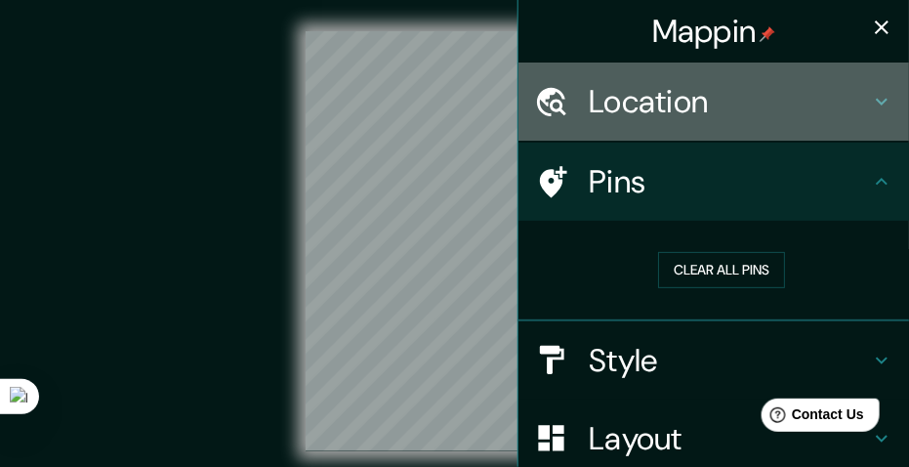 This screenshot has height=467, width=909. Describe the element at coordinates (721, 269) in the screenshot. I see `button: Clear all pins` at that location.